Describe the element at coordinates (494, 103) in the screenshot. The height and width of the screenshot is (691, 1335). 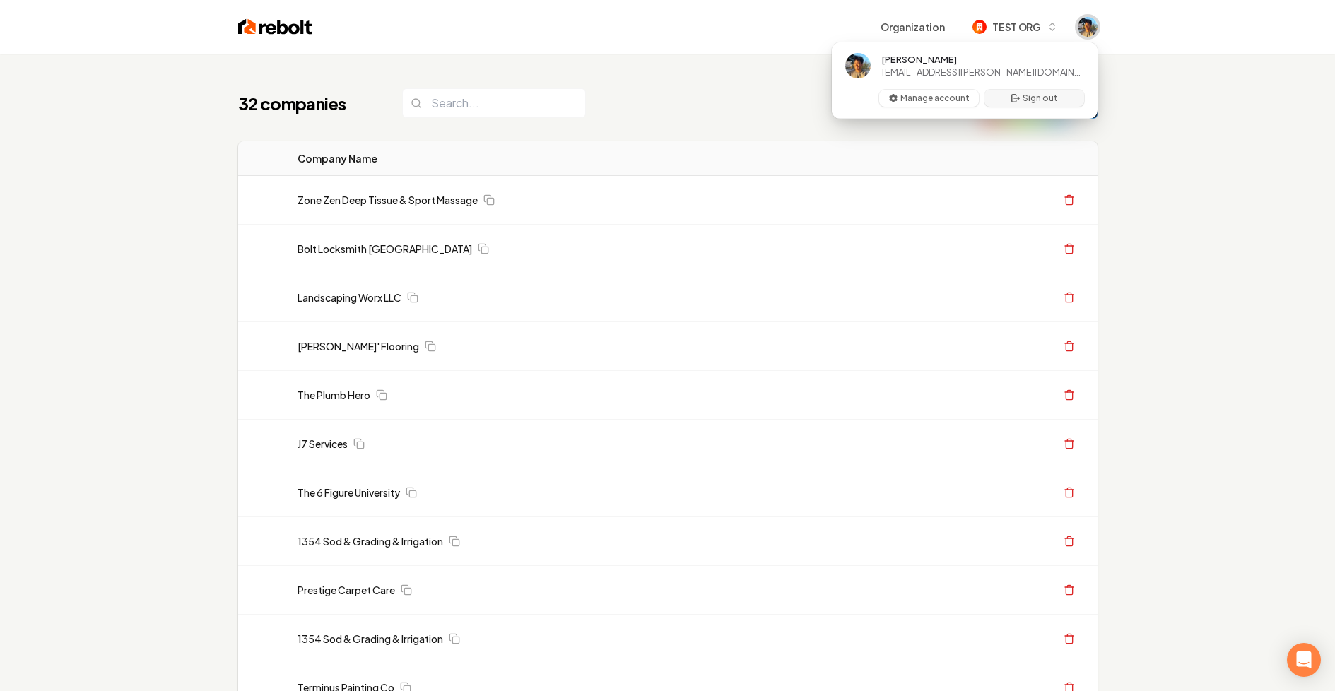
I see `input: Search...` at that location.